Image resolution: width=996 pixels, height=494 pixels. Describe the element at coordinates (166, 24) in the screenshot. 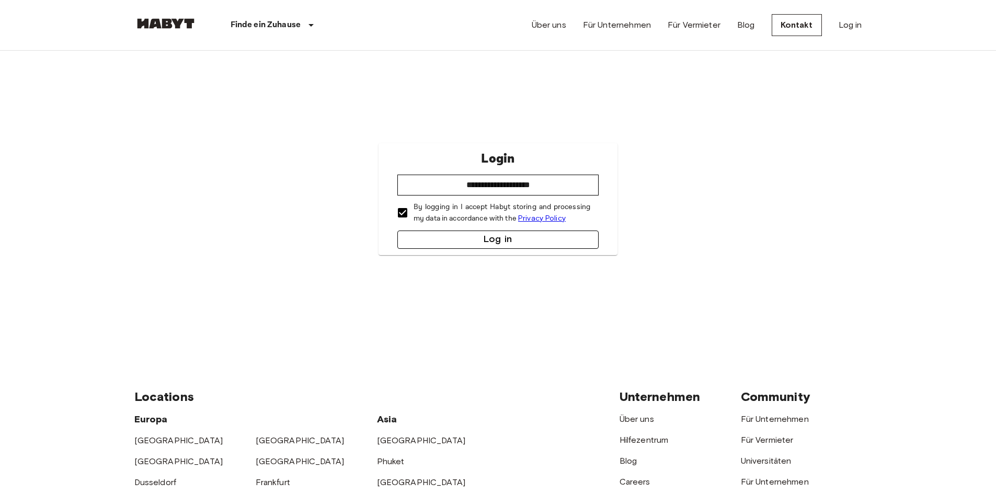

I see `img: Habyt` at that location.